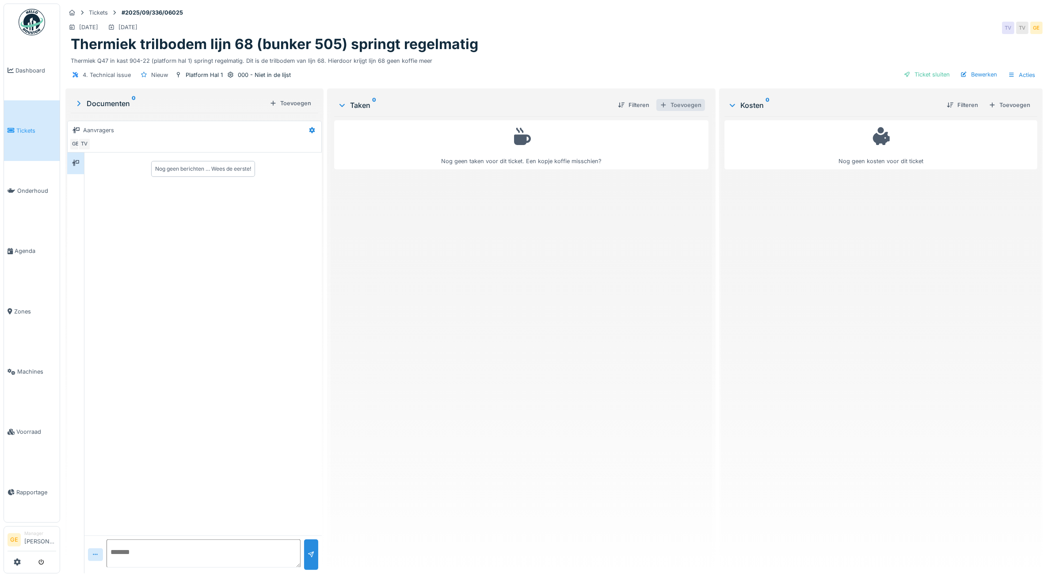  Describe the element at coordinates (979, 74) in the screenshot. I see `div: Bewerken` at that location.